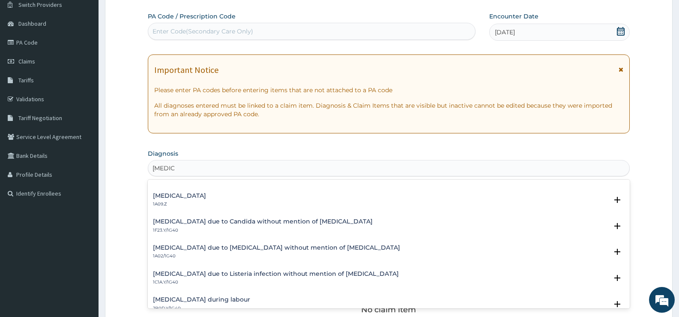 The width and height of the screenshot is (679, 317). Describe the element at coordinates (84, 144) in the screenshot. I see `span: We're online!` at that location.